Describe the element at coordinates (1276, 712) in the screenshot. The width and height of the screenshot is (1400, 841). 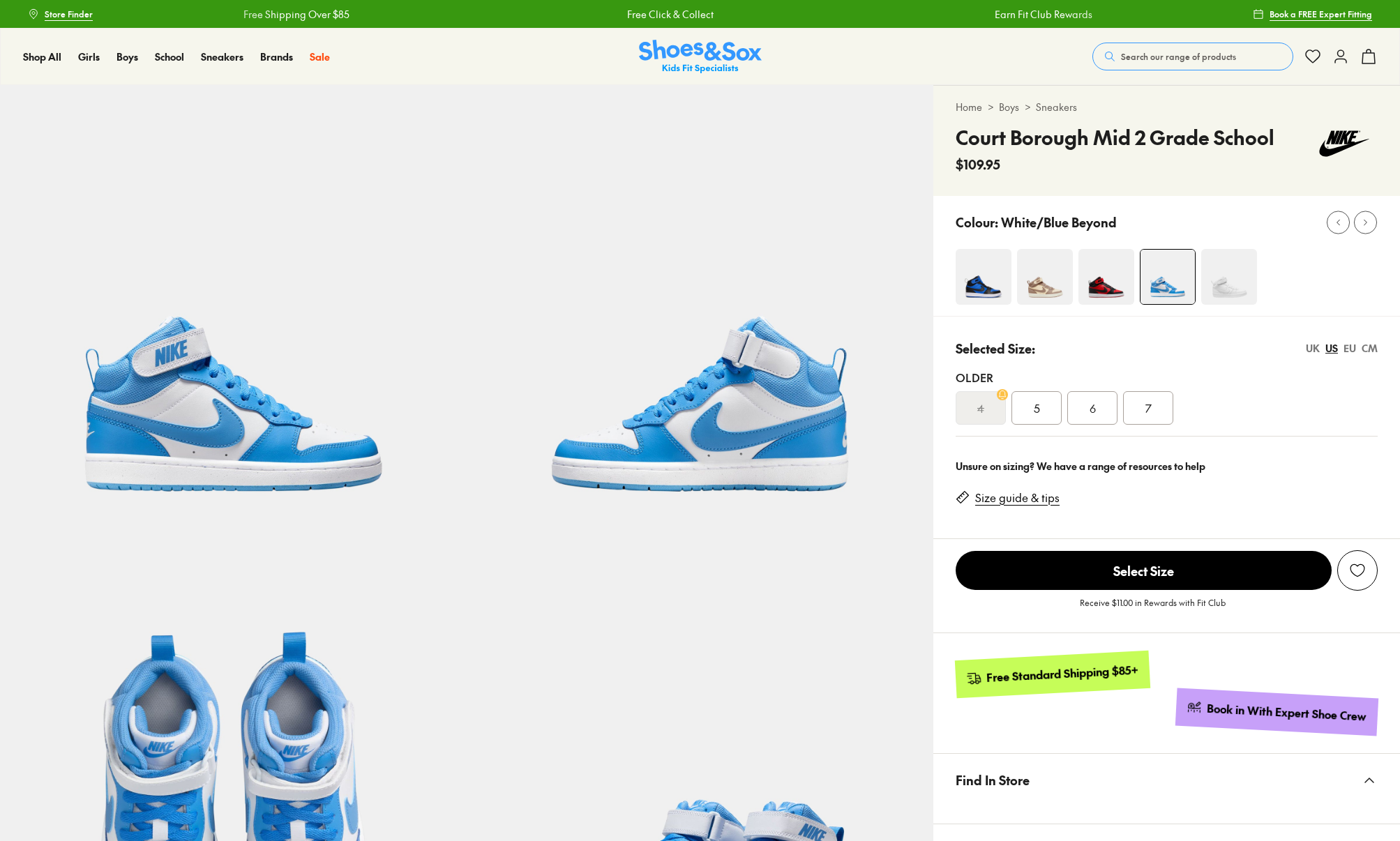
I see `a: Book in With Expert Shoe Crew` at that location.